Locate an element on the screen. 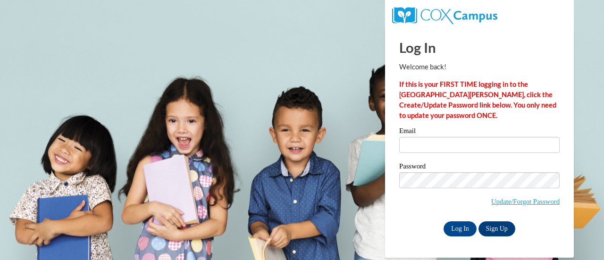  a: Update/Forgot Password is located at coordinates (526, 202).